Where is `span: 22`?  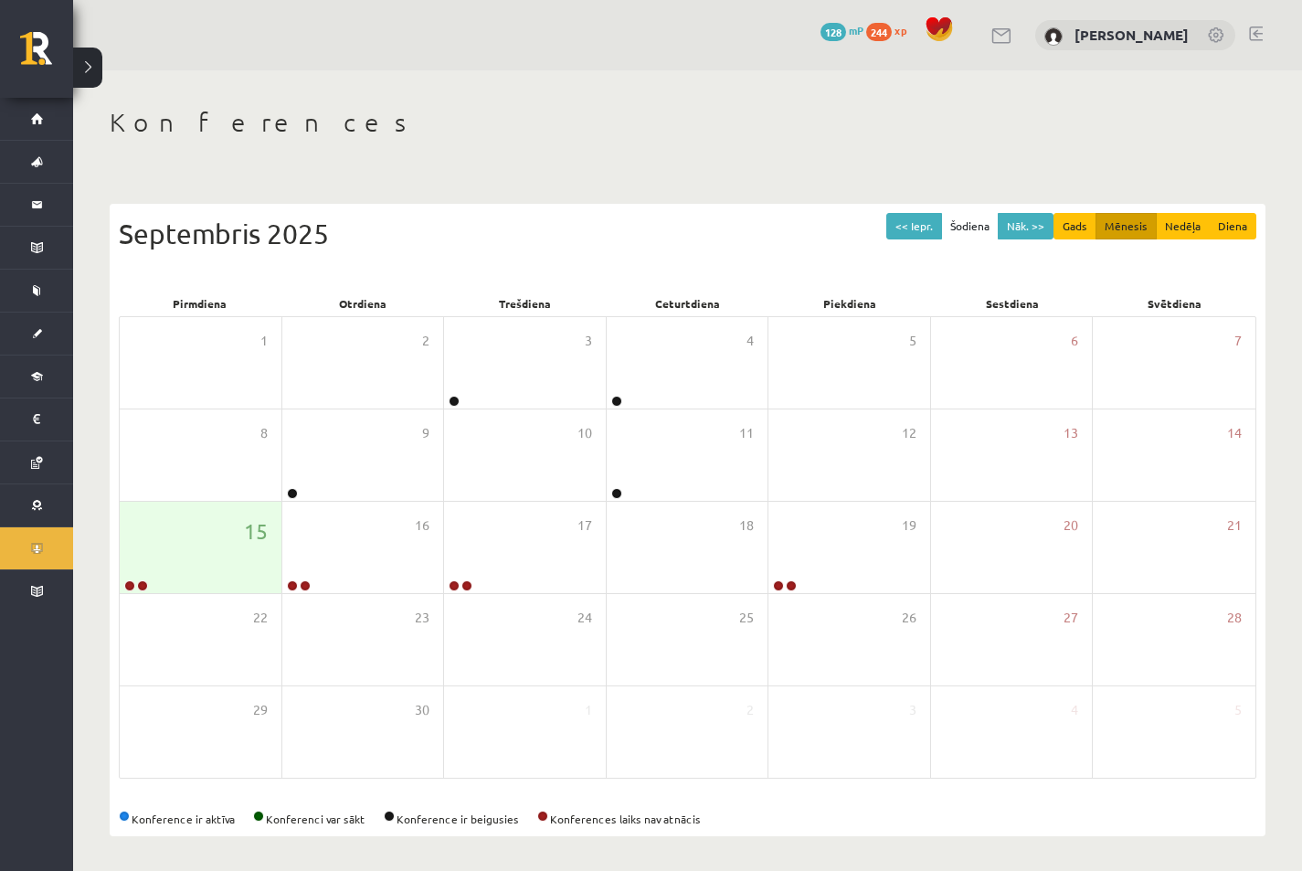 span: 22 is located at coordinates (260, 618).